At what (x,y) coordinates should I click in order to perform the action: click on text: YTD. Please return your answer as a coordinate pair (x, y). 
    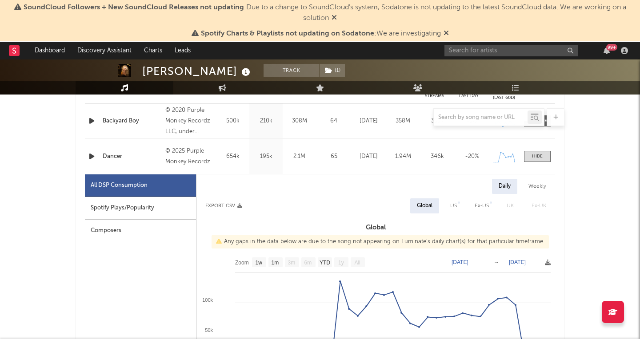
    Looking at the image, I should click on (325, 263).